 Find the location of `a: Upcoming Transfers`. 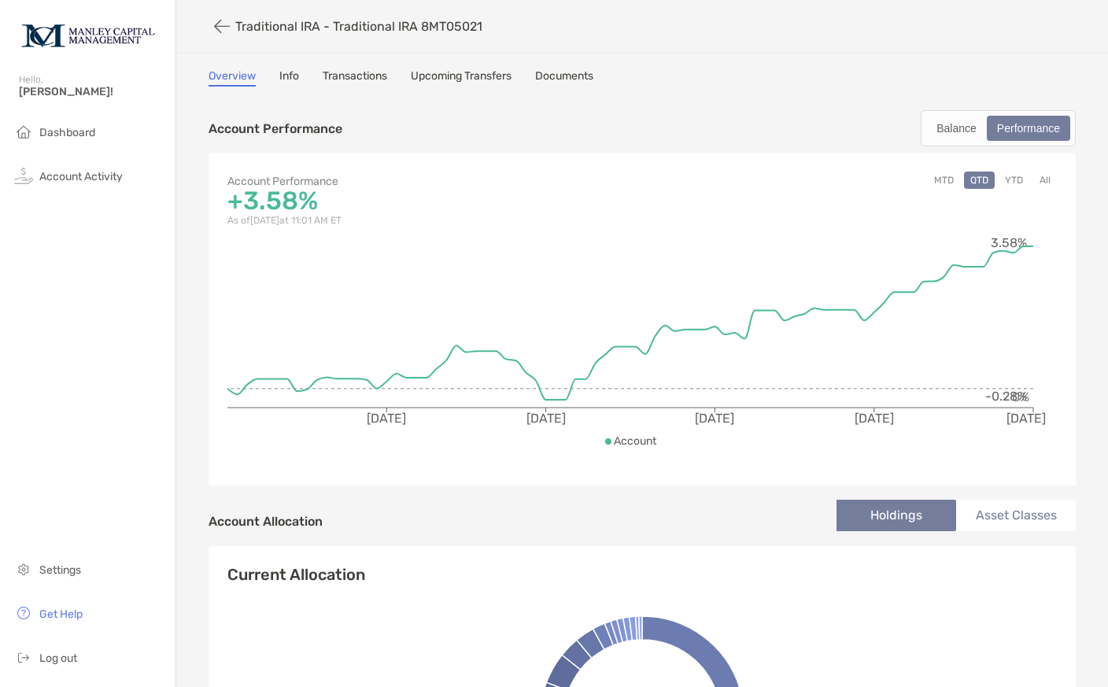

a: Upcoming Transfers is located at coordinates (461, 78).